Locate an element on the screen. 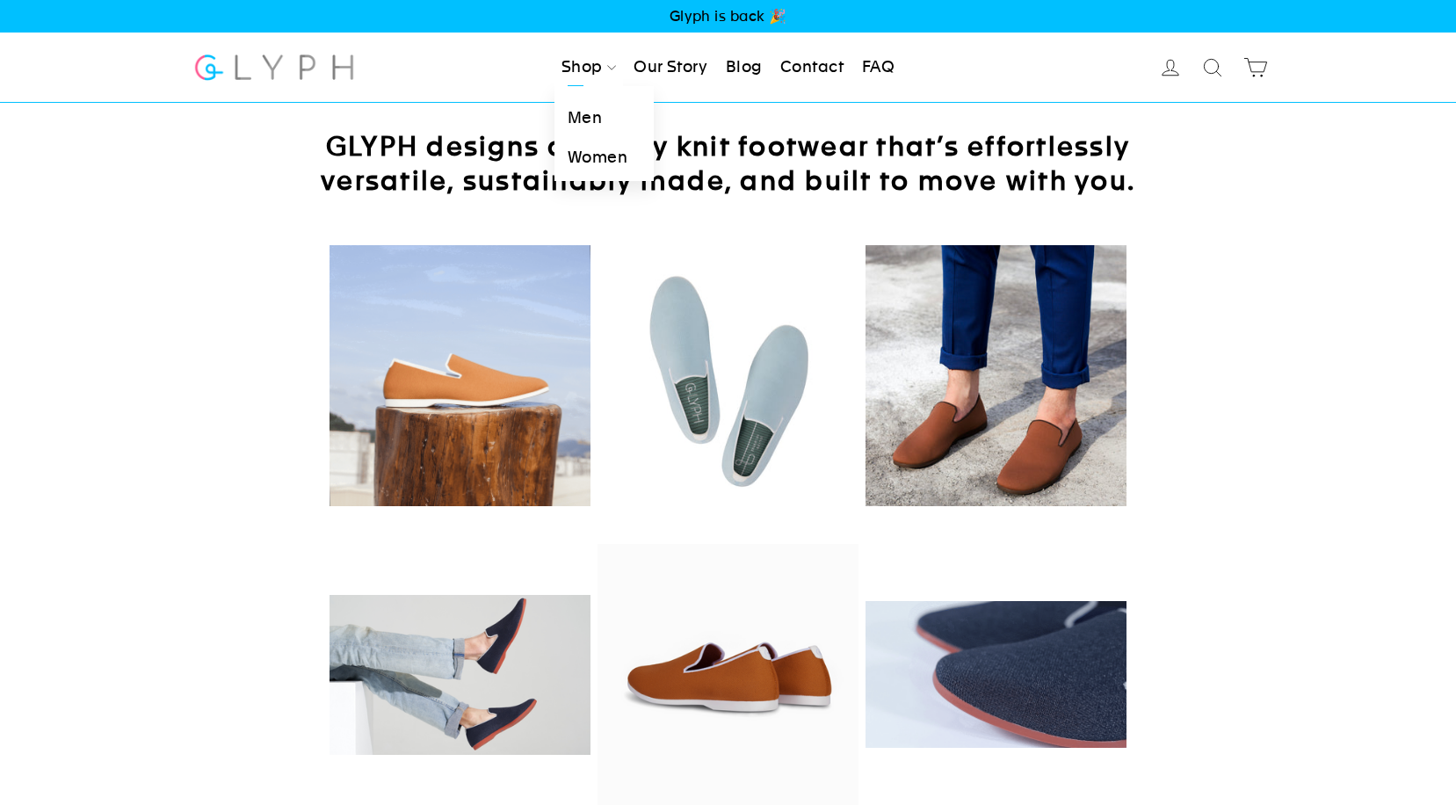  ul: Primary is located at coordinates (728, 68).